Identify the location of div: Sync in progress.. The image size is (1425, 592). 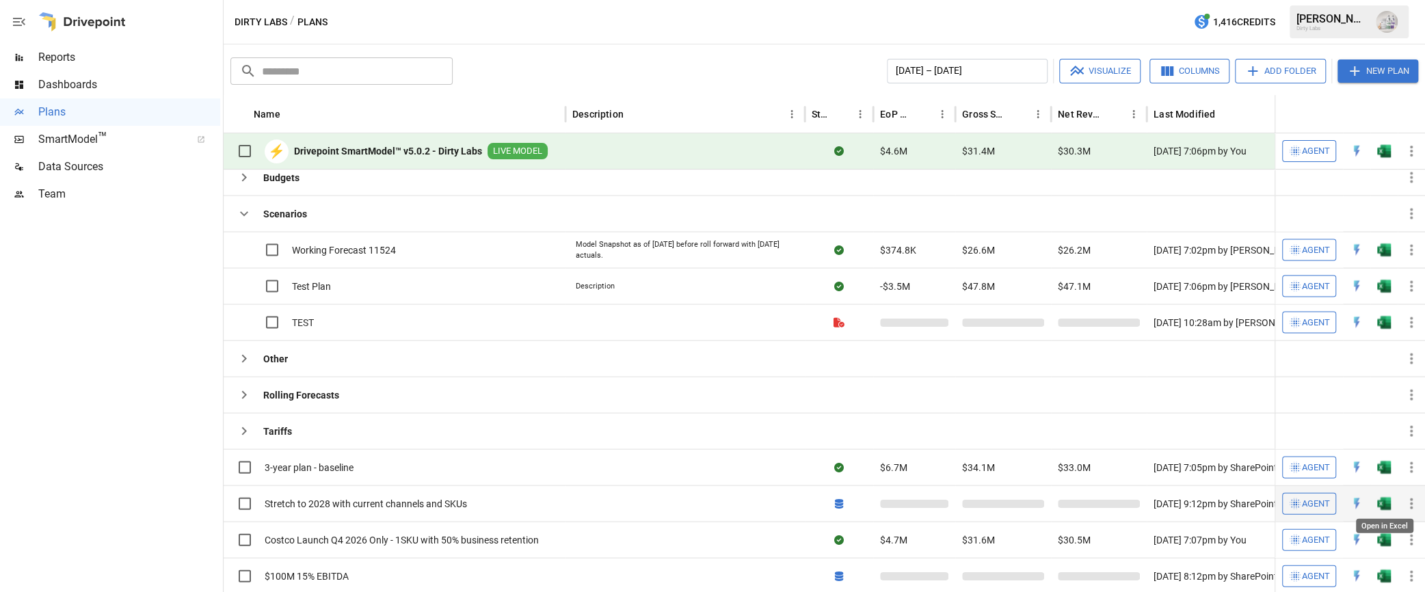
(839, 576).